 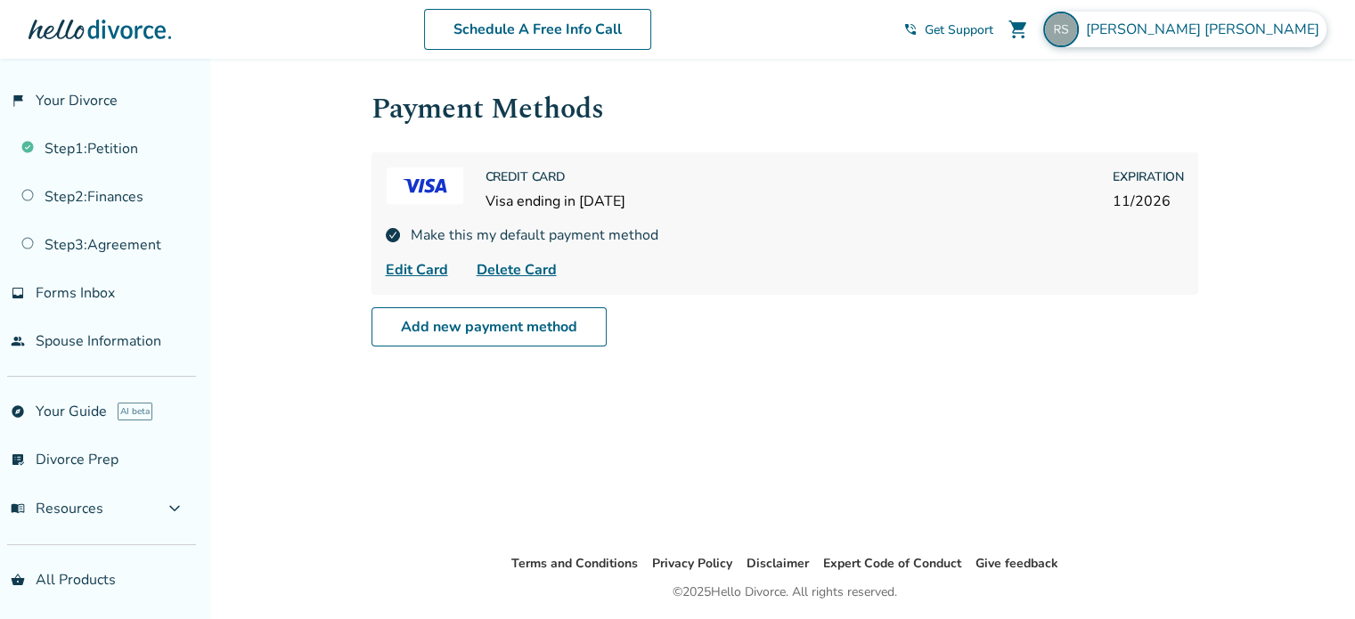 What do you see at coordinates (778, 564) in the screenshot?
I see `li: Disclaimer` at bounding box center [778, 564].